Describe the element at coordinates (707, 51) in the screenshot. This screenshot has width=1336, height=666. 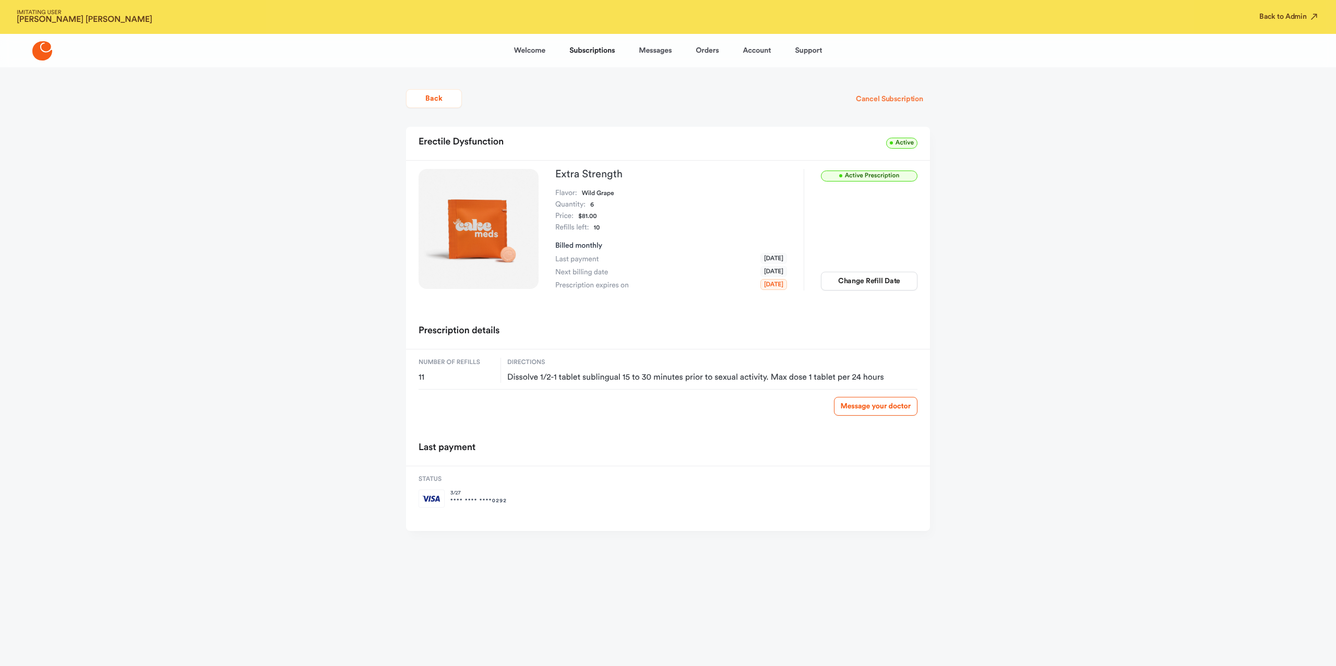
I see `a: Orders` at that location.